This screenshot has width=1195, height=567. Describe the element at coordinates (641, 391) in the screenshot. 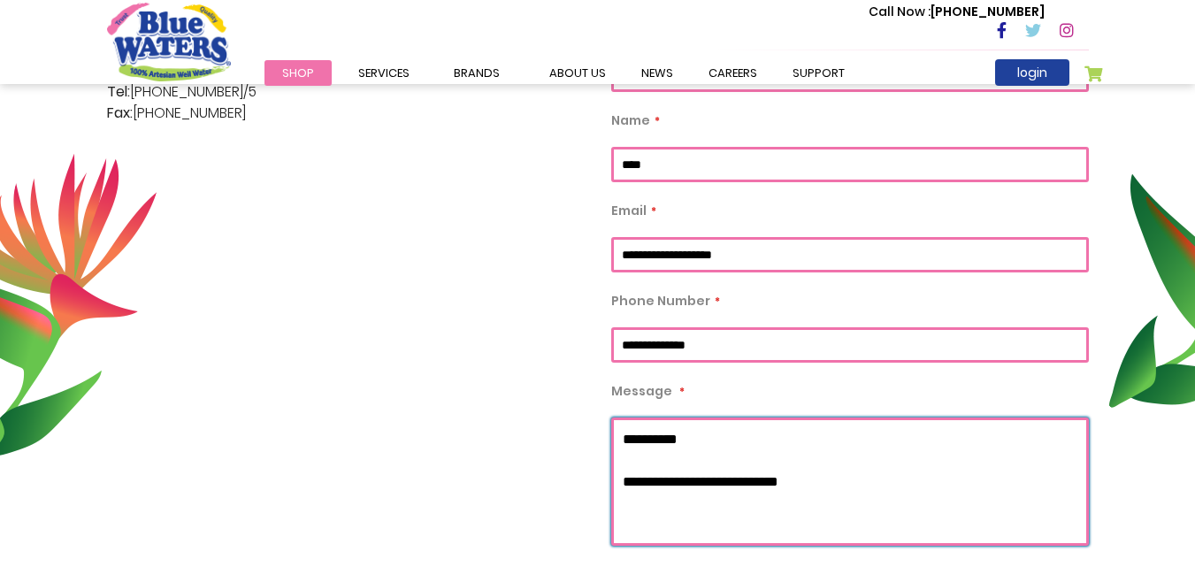

I see `span: Message` at that location.